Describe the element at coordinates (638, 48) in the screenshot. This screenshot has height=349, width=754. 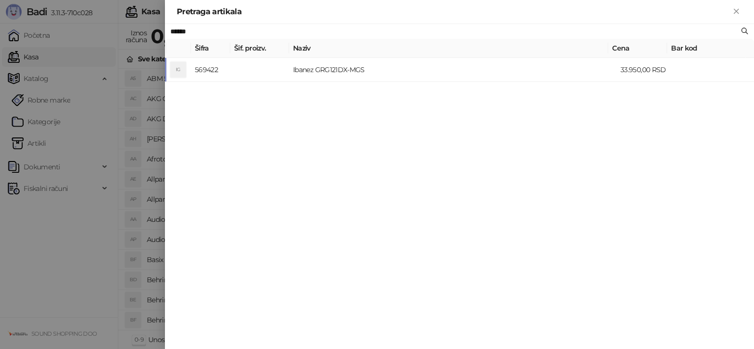
I see `th: Cena` at that location.